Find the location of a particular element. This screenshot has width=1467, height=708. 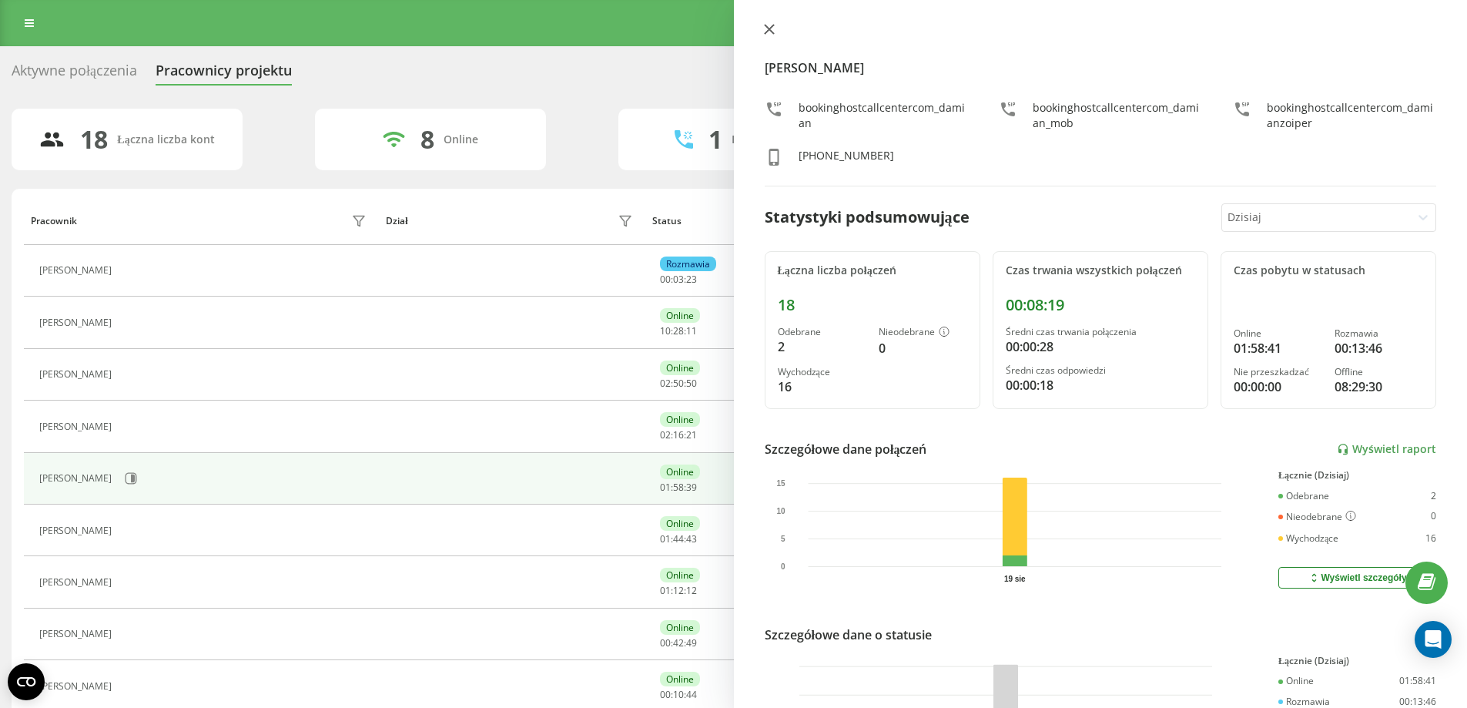

div: Pracownik is located at coordinates (54, 221).